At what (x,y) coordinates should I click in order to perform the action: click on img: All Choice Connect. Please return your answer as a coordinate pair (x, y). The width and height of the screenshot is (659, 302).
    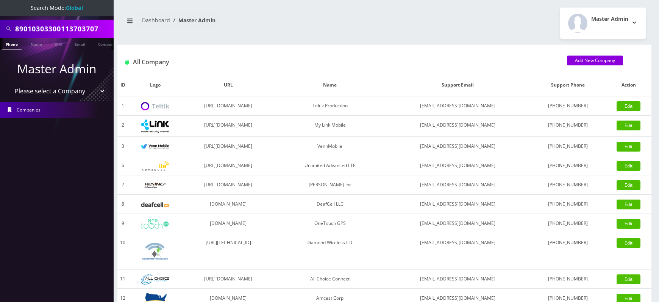
    Looking at the image, I should click on (155, 280).